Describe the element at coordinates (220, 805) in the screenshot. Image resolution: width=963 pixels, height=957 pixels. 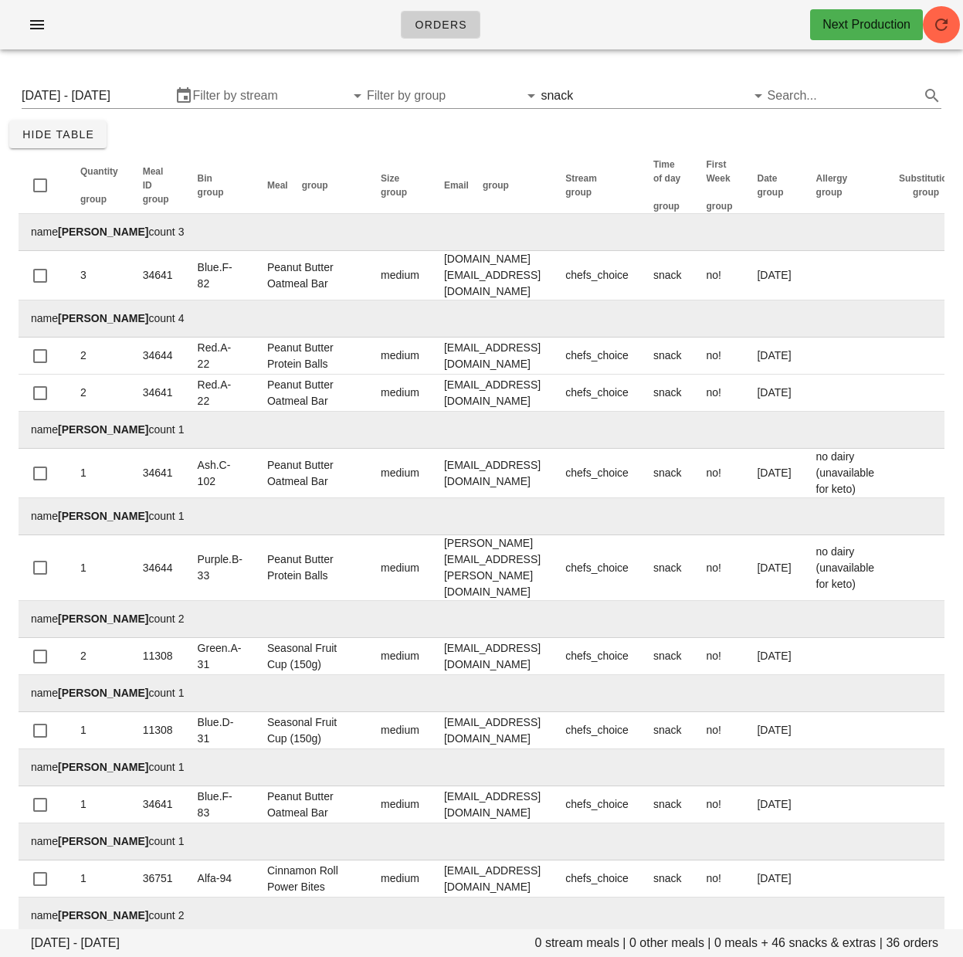
I see `td: Blue.F-83` at that location.